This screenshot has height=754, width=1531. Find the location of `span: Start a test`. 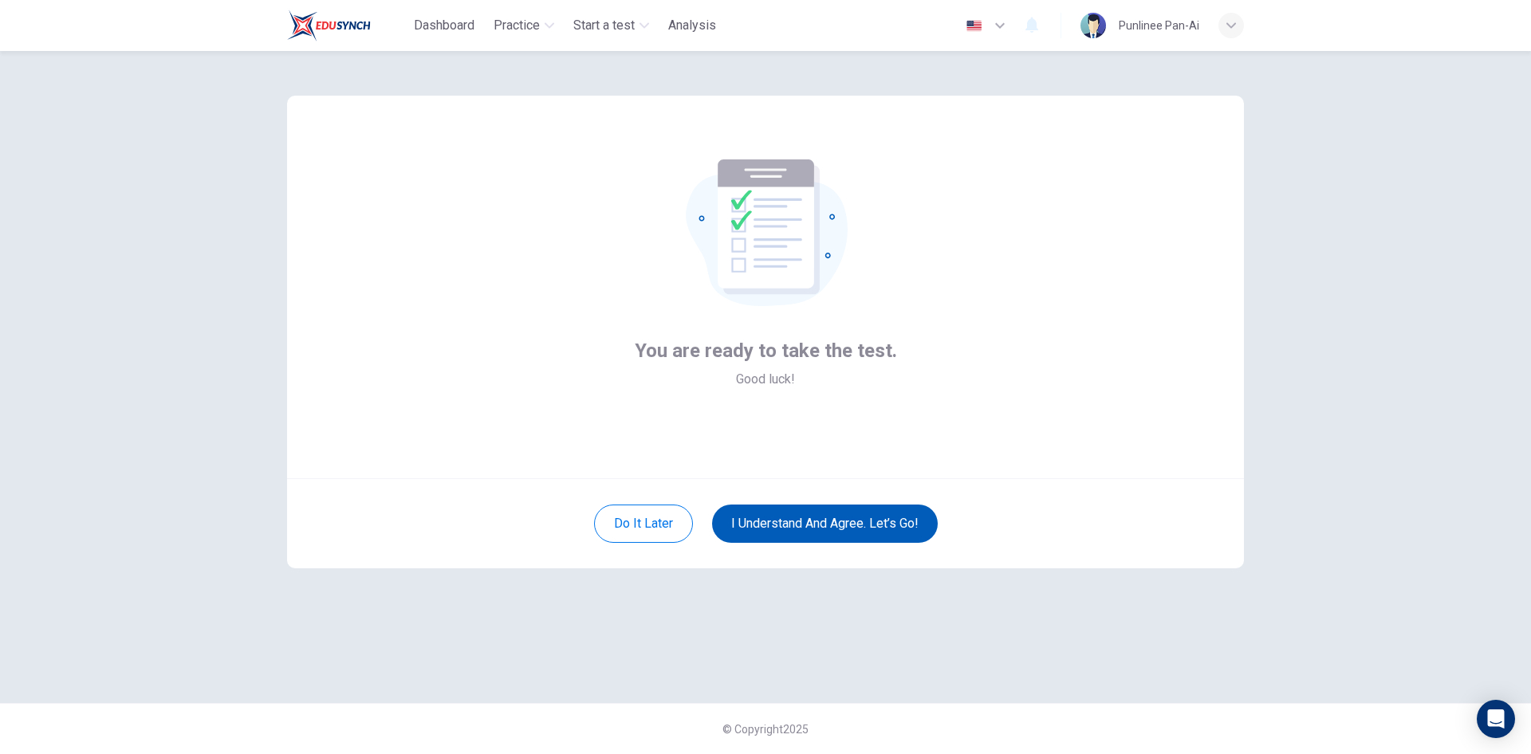

span: Start a test is located at coordinates (604, 26).